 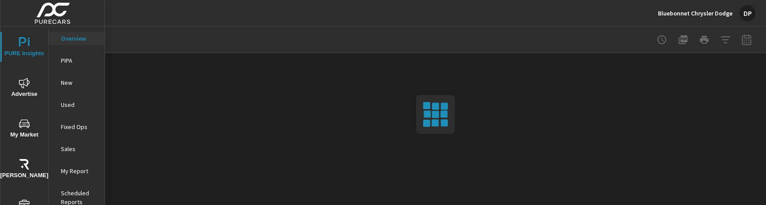 I want to click on div: Overview, so click(x=76, y=38).